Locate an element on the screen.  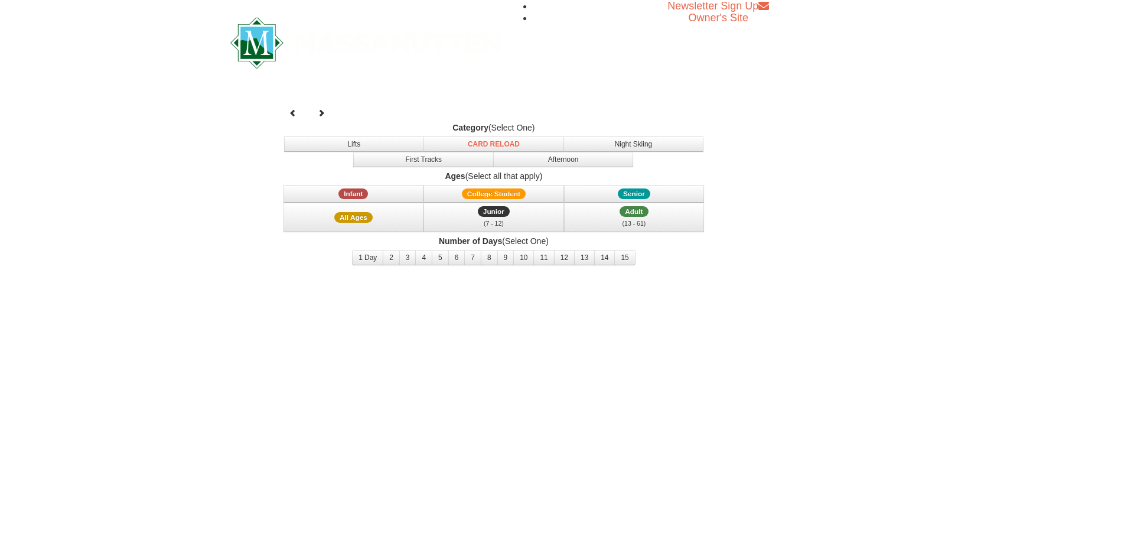
span: Infant is located at coordinates (353, 194).